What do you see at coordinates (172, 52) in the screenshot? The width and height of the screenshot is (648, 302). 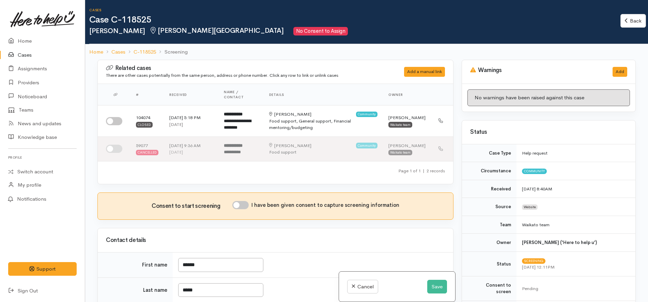 I see `li: Screening` at bounding box center [172, 52].